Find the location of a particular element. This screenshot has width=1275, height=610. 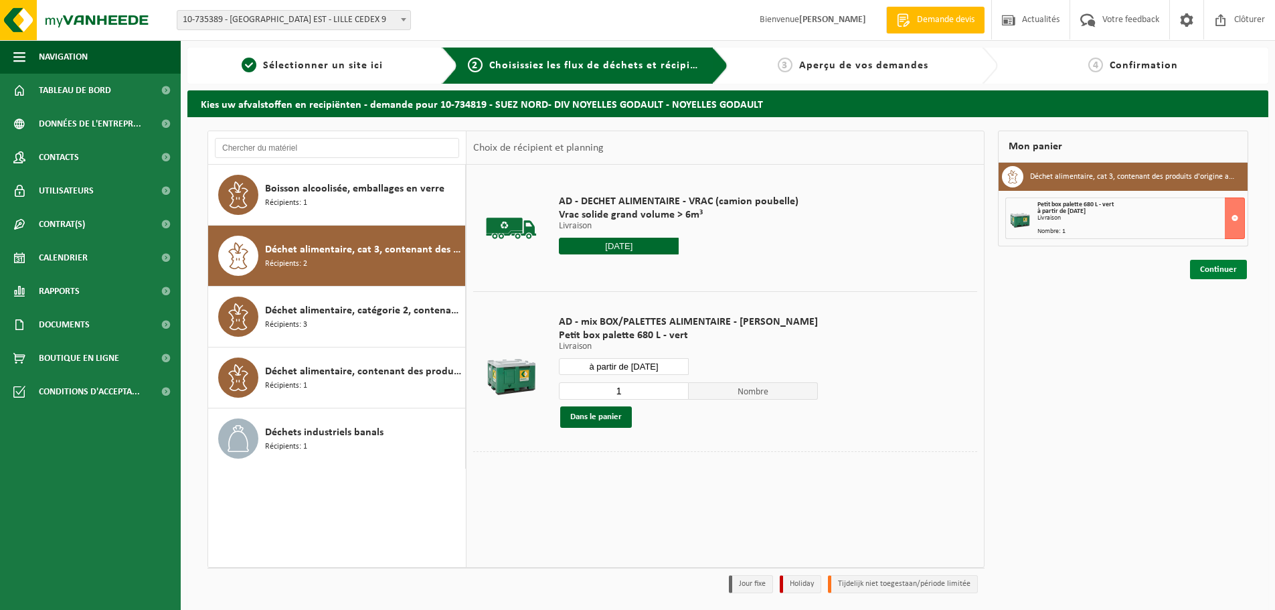

div: Livraison is located at coordinates (1141, 218).